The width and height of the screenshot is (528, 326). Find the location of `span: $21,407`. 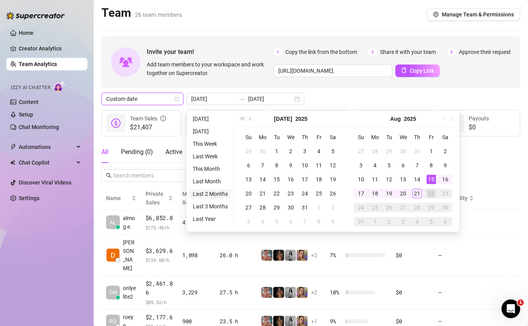

span: $21,407 is located at coordinates (148, 127).